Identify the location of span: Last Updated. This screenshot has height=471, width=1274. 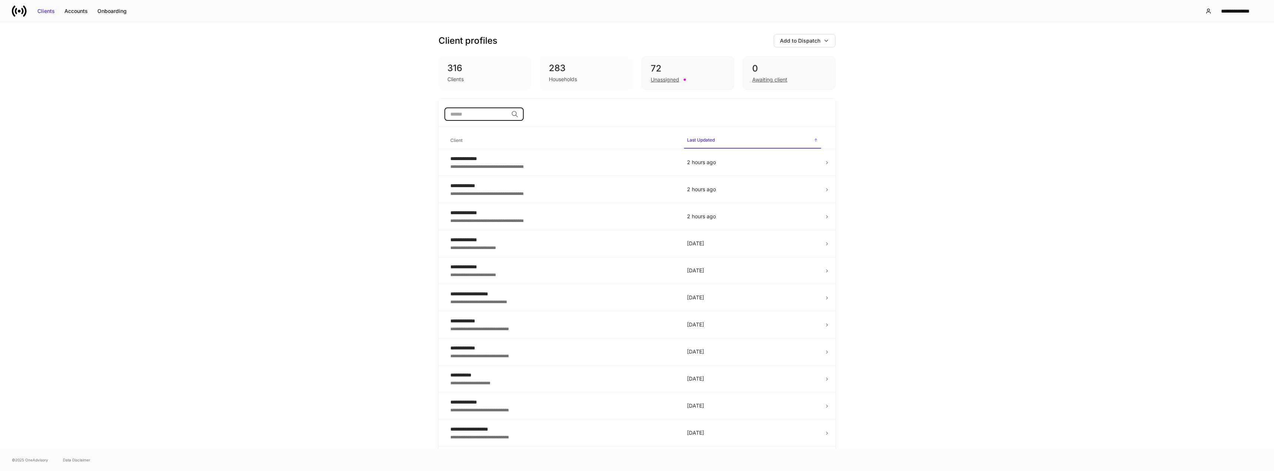
(753, 140).